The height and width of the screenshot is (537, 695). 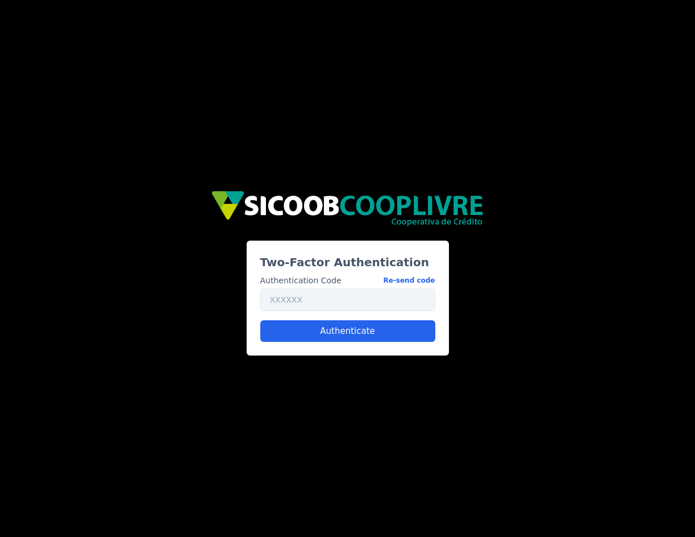 What do you see at coordinates (348, 300) in the screenshot?
I see `input: XXXXXX` at bounding box center [348, 300].